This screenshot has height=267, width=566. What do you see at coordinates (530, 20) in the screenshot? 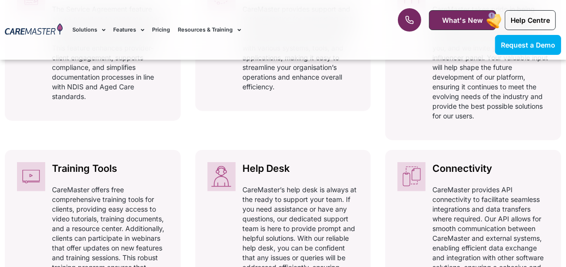
I see `span: Help Centre` at bounding box center [530, 20].